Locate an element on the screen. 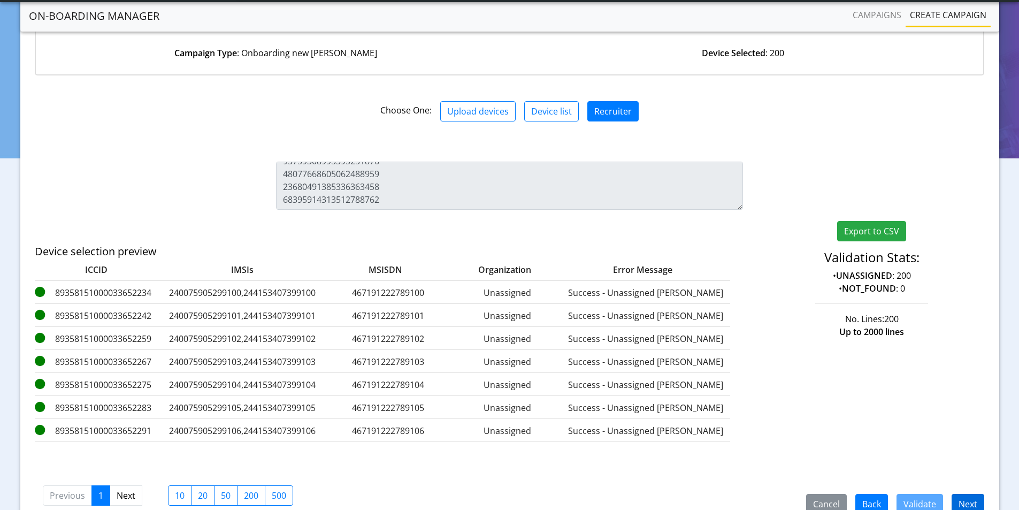 Image resolution: width=1019 pixels, height=510 pixels. div: Up to 2000 lines is located at coordinates (872, 332).